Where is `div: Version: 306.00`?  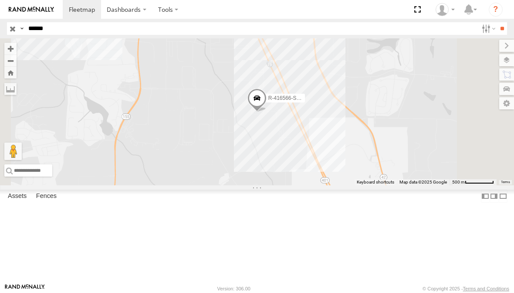 div: Version: 306.00 is located at coordinates (234, 288).